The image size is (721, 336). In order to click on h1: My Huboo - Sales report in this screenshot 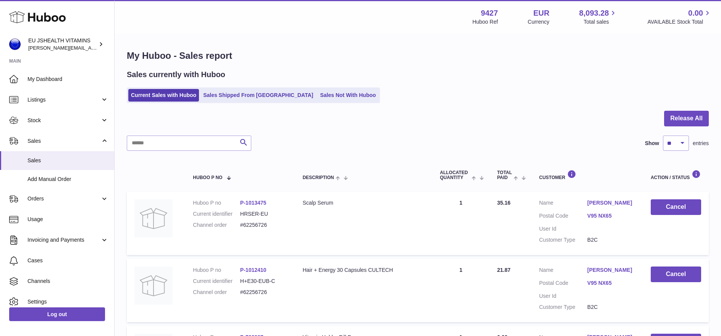, I will do `click(418, 56)`.